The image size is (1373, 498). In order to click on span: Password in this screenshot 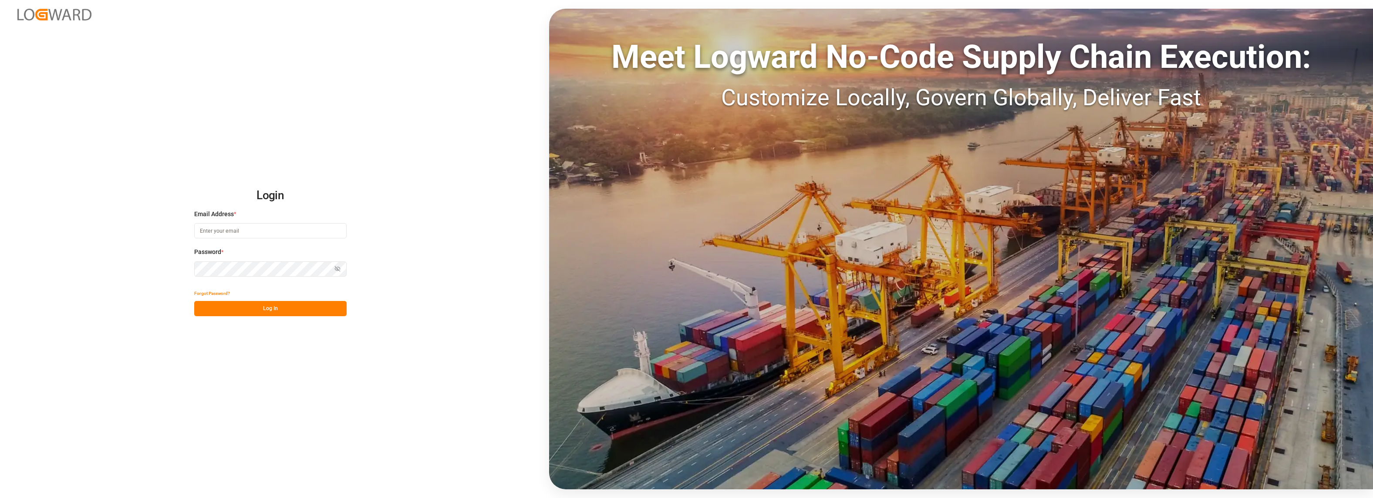, I will do `click(208, 252)`.